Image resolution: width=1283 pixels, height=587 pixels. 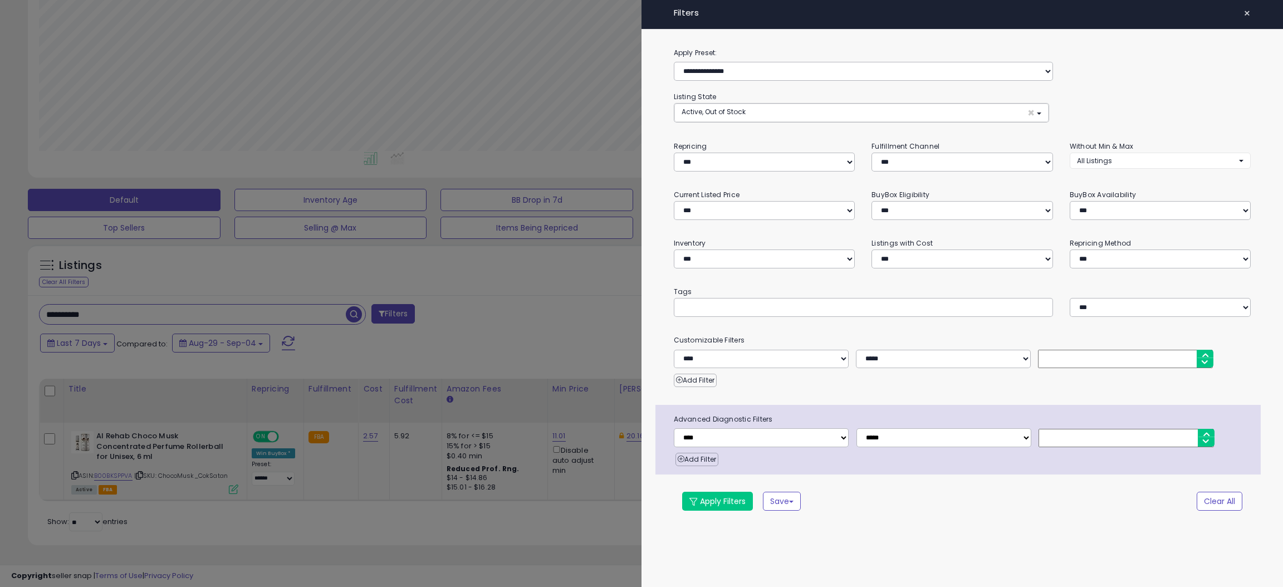 What do you see at coordinates (691, 146) in the screenshot?
I see `small: Repricing` at bounding box center [691, 146].